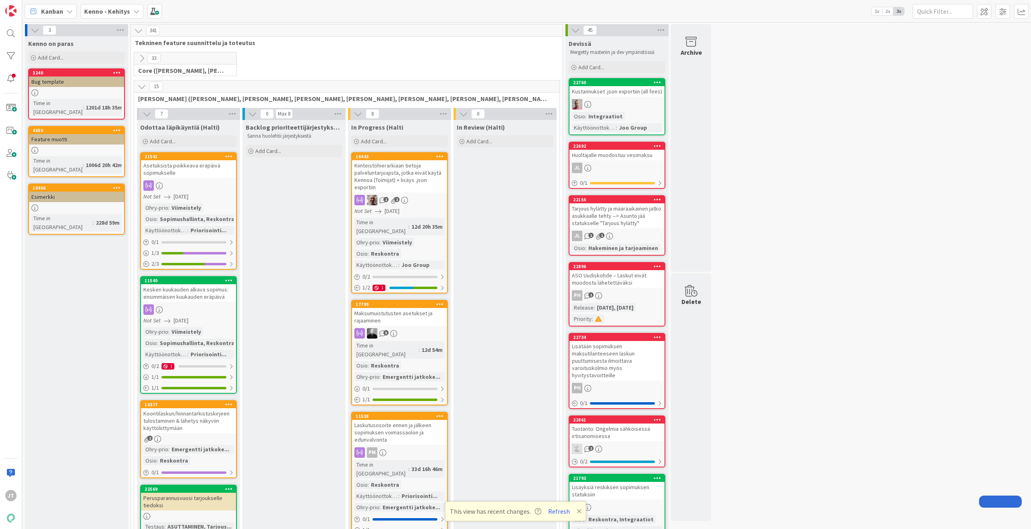  Describe the element at coordinates (617, 52) in the screenshot. I see `p: Mergetty masteriin ja dev ympäristössä` at that location.